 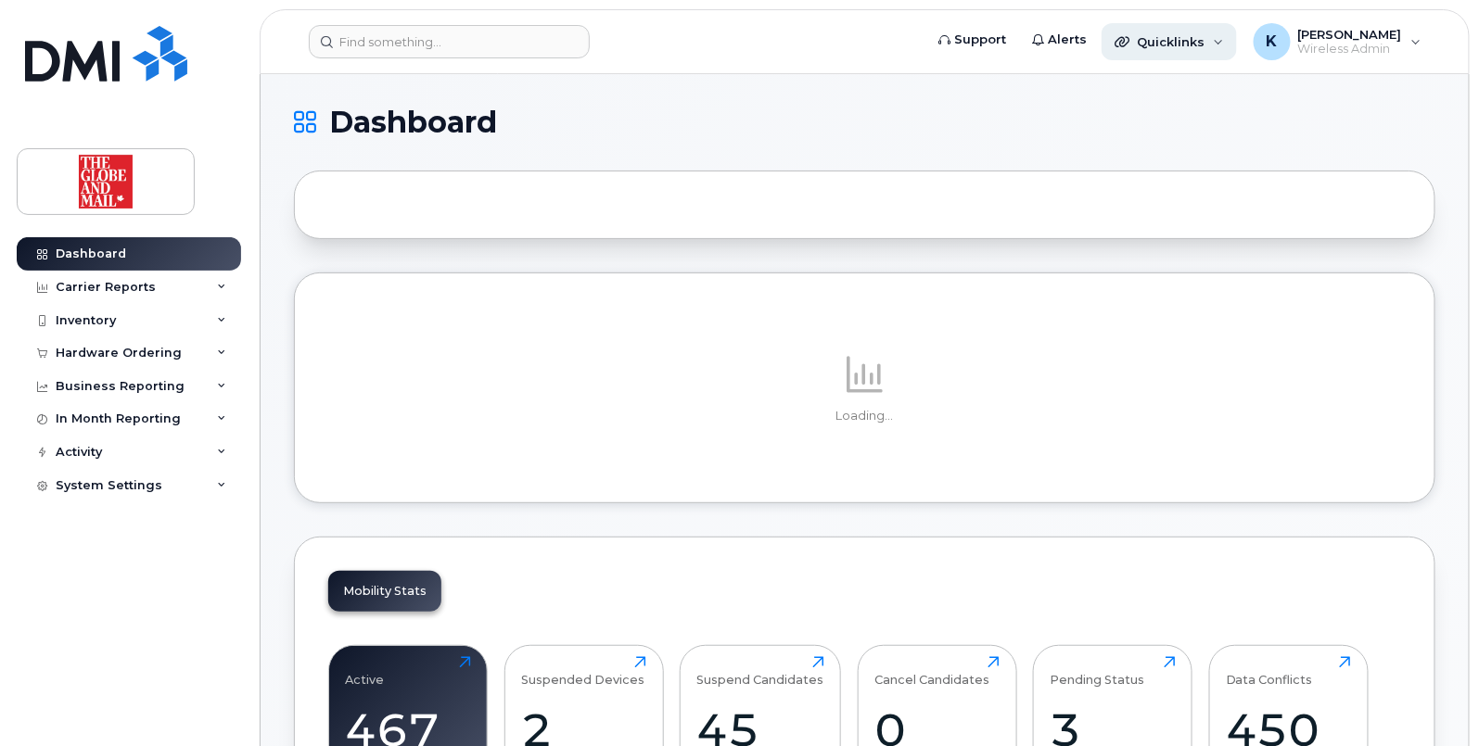 What do you see at coordinates (412, 122) in the screenshot?
I see `span: Dashboard` at bounding box center [412, 122].